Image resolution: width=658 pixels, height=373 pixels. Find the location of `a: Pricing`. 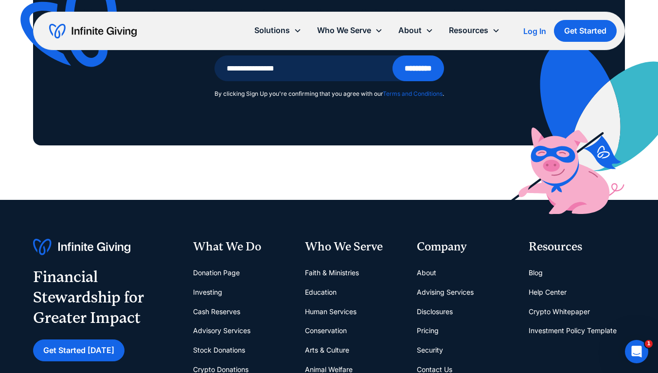

a: Pricing is located at coordinates (427, 331).